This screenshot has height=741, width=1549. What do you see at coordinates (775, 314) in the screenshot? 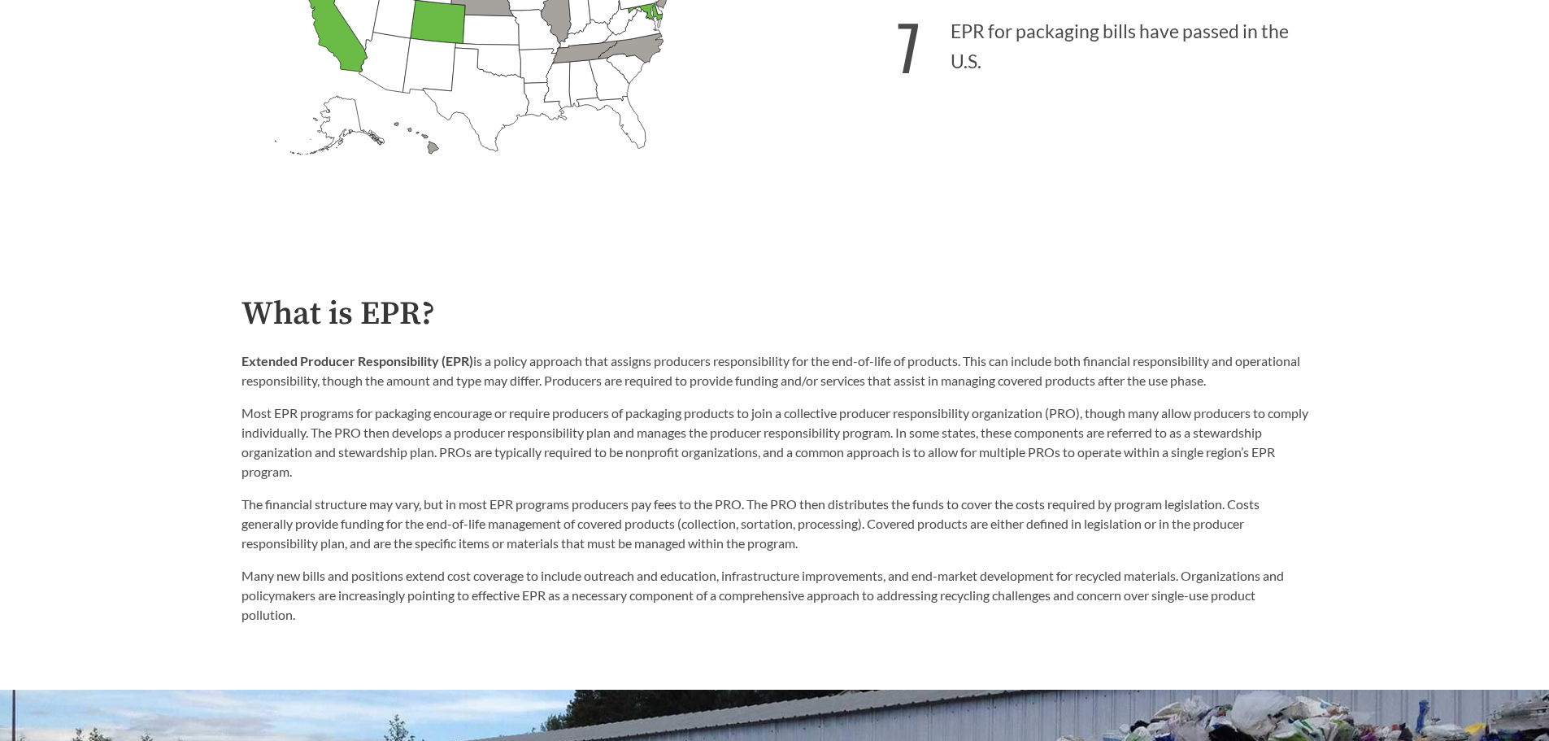
I see `h2: What is EPR?` at bounding box center [775, 314].